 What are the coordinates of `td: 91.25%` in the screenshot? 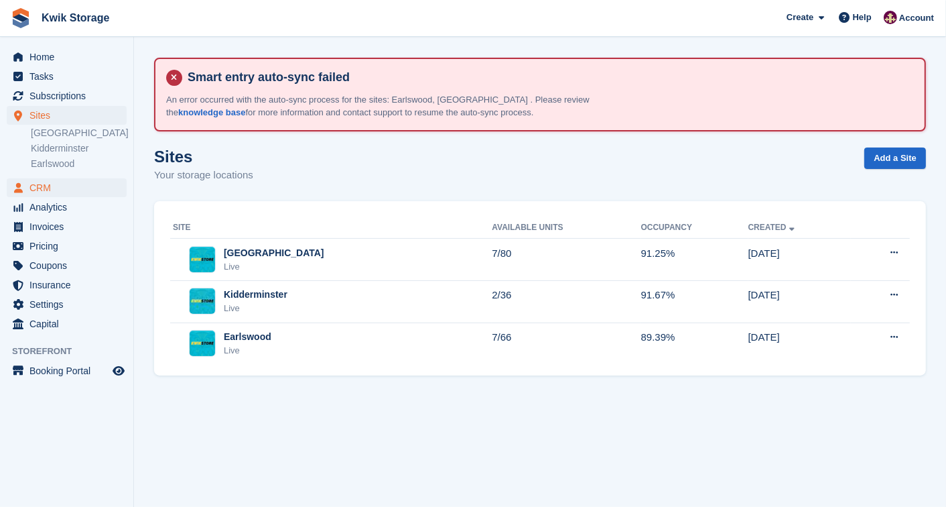 It's located at (695, 259).